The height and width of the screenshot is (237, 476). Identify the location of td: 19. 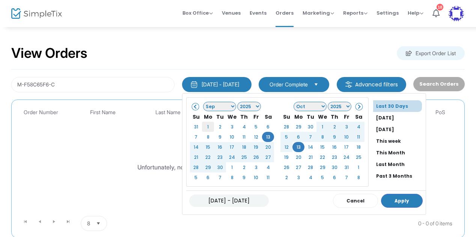
(256, 147).